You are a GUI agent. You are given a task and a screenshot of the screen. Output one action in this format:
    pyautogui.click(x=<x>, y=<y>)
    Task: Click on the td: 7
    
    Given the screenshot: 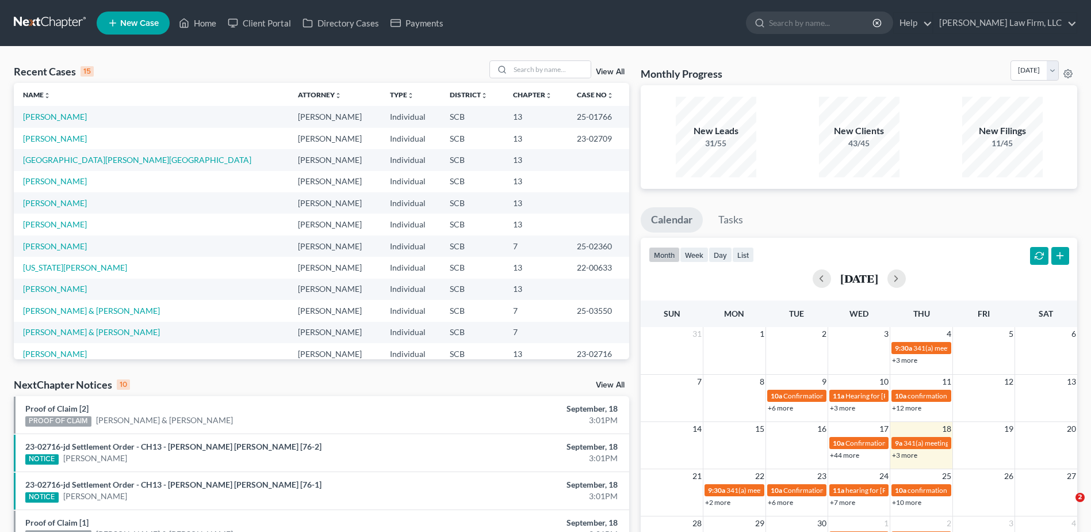 What is the action you would take?
    pyautogui.click(x=536, y=332)
    